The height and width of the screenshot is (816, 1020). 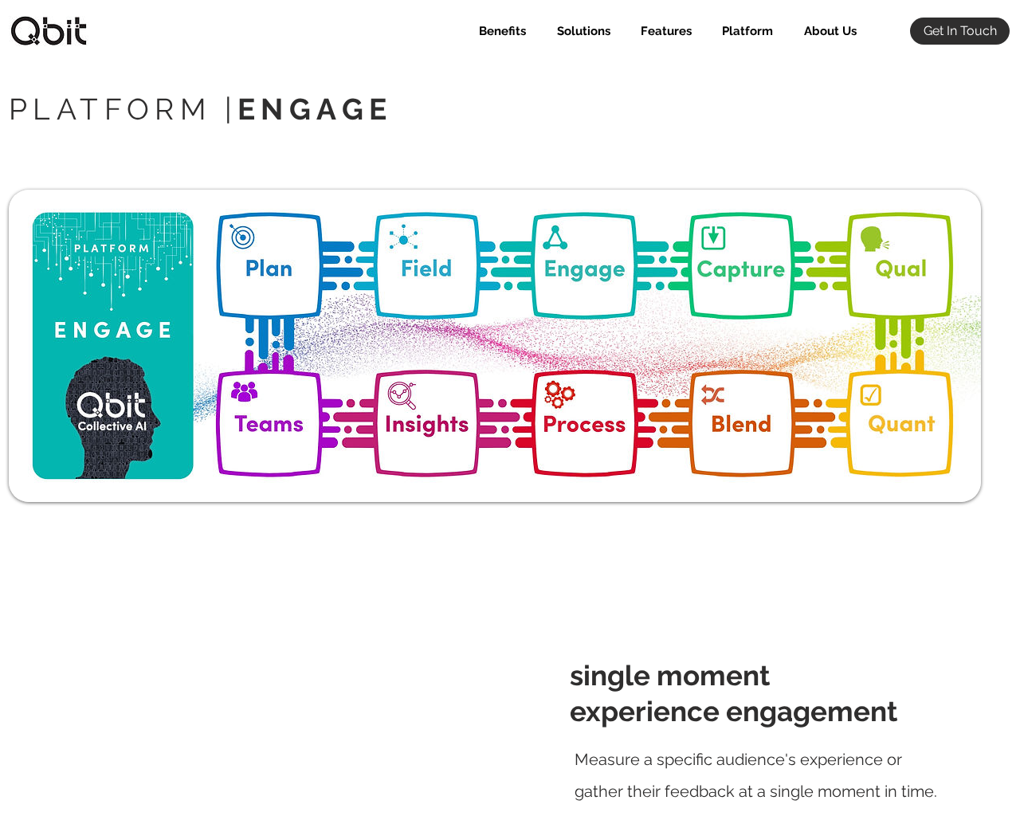 What do you see at coordinates (49, 31) in the screenshot?
I see `img: qbitlogo-border.jpg` at bounding box center [49, 31].